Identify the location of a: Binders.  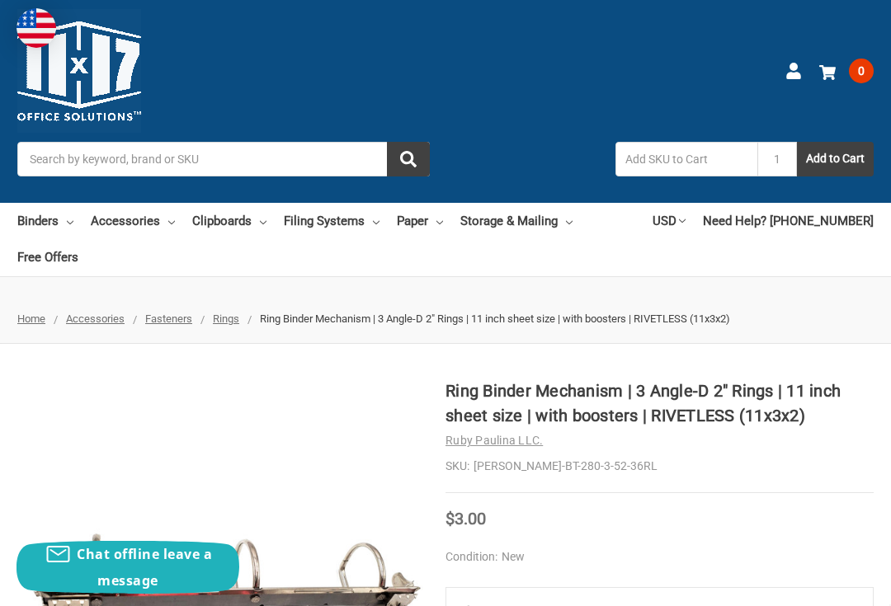
(45, 221).